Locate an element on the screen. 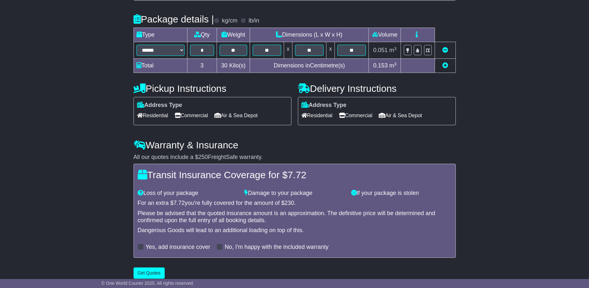 The image size is (589, 288). span: 0.051 is located at coordinates (380, 50).